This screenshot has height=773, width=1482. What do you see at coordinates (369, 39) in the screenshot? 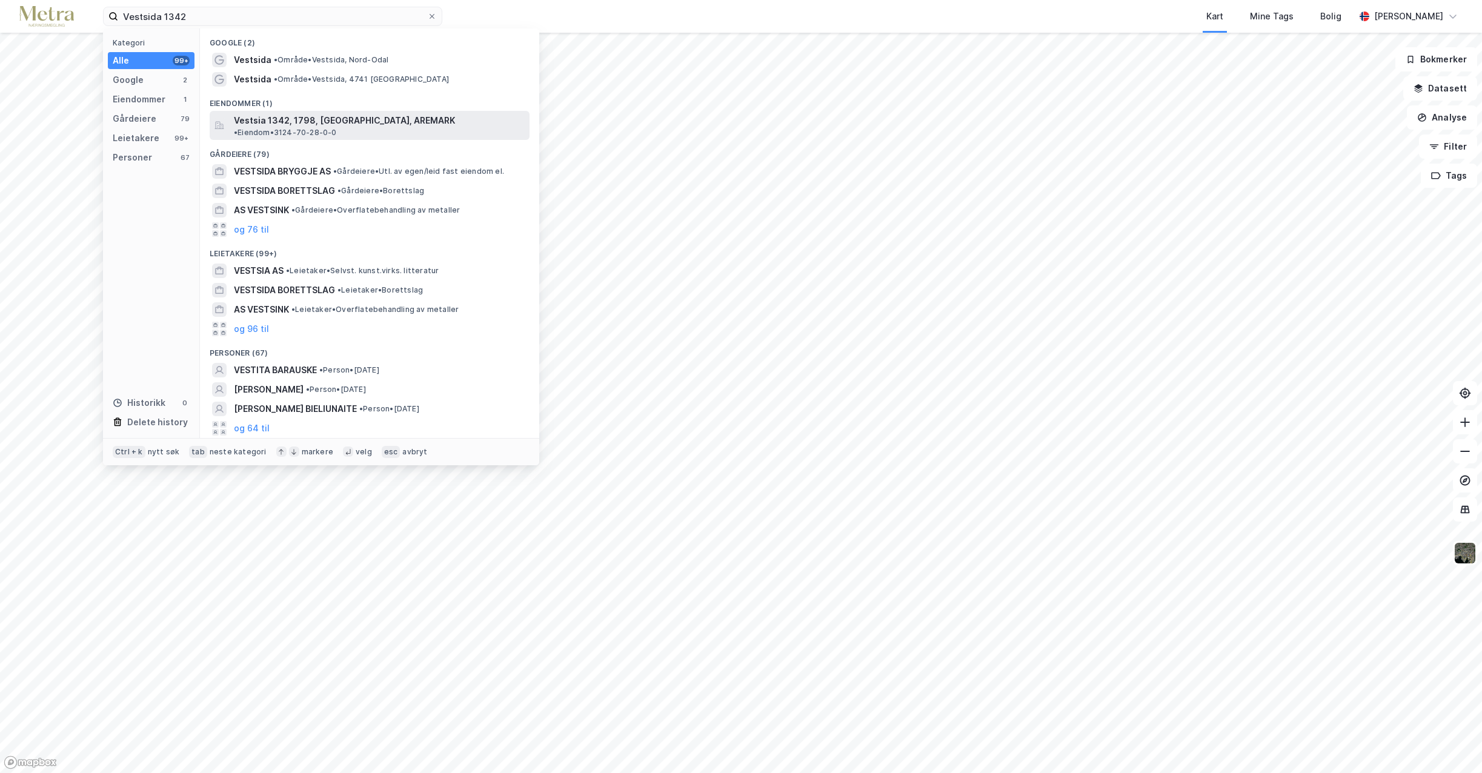
I see `div: Google (2)` at bounding box center [369, 39].